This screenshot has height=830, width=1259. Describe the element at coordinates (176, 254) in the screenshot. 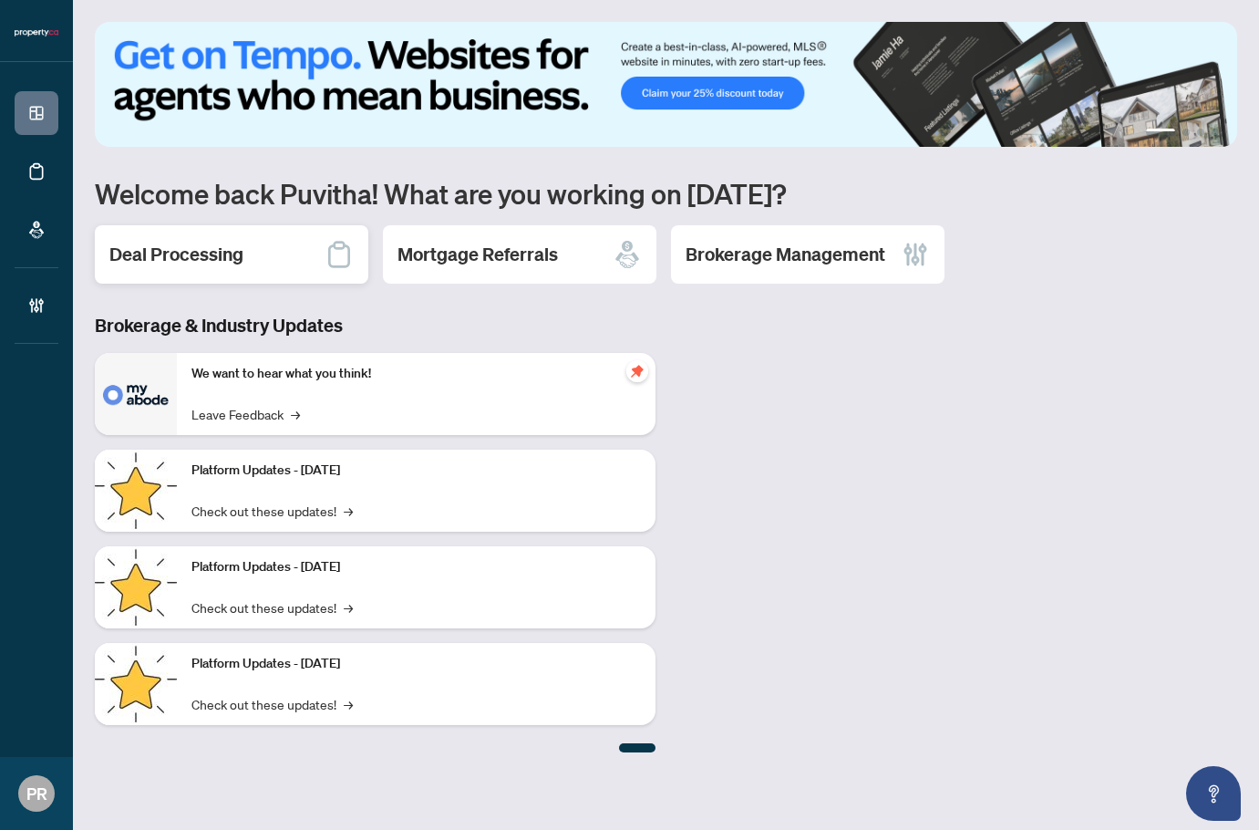

I see `h2: Deal Processing` at that location.